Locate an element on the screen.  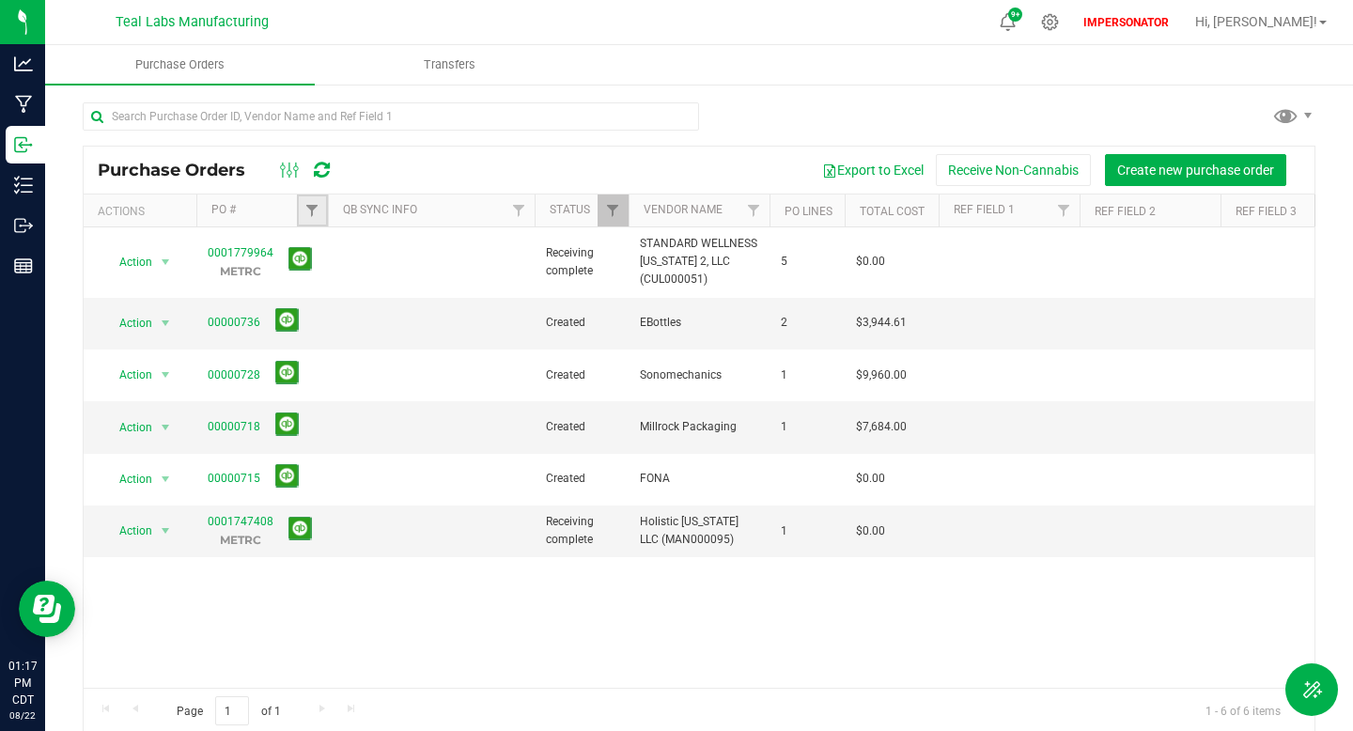
a: Vendor Name is located at coordinates (683, 210).